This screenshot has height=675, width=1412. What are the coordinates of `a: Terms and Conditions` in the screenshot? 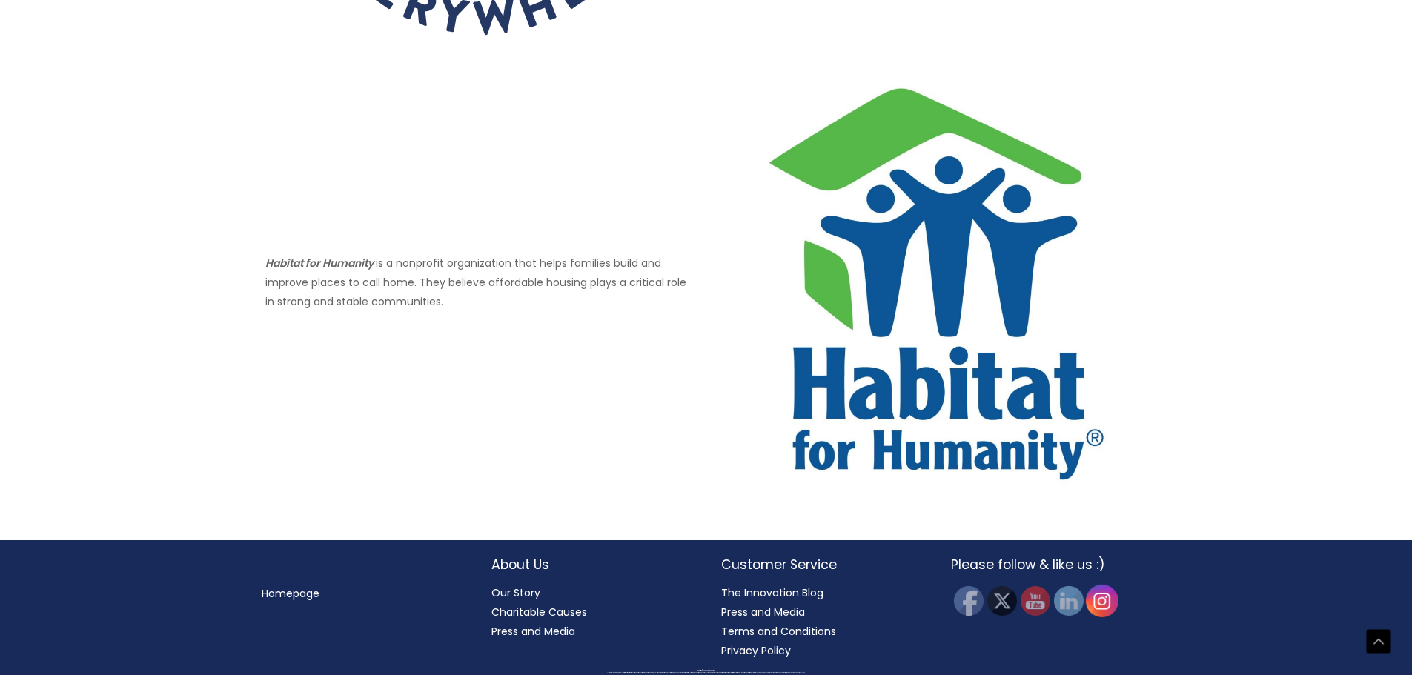 It's located at (778, 632).